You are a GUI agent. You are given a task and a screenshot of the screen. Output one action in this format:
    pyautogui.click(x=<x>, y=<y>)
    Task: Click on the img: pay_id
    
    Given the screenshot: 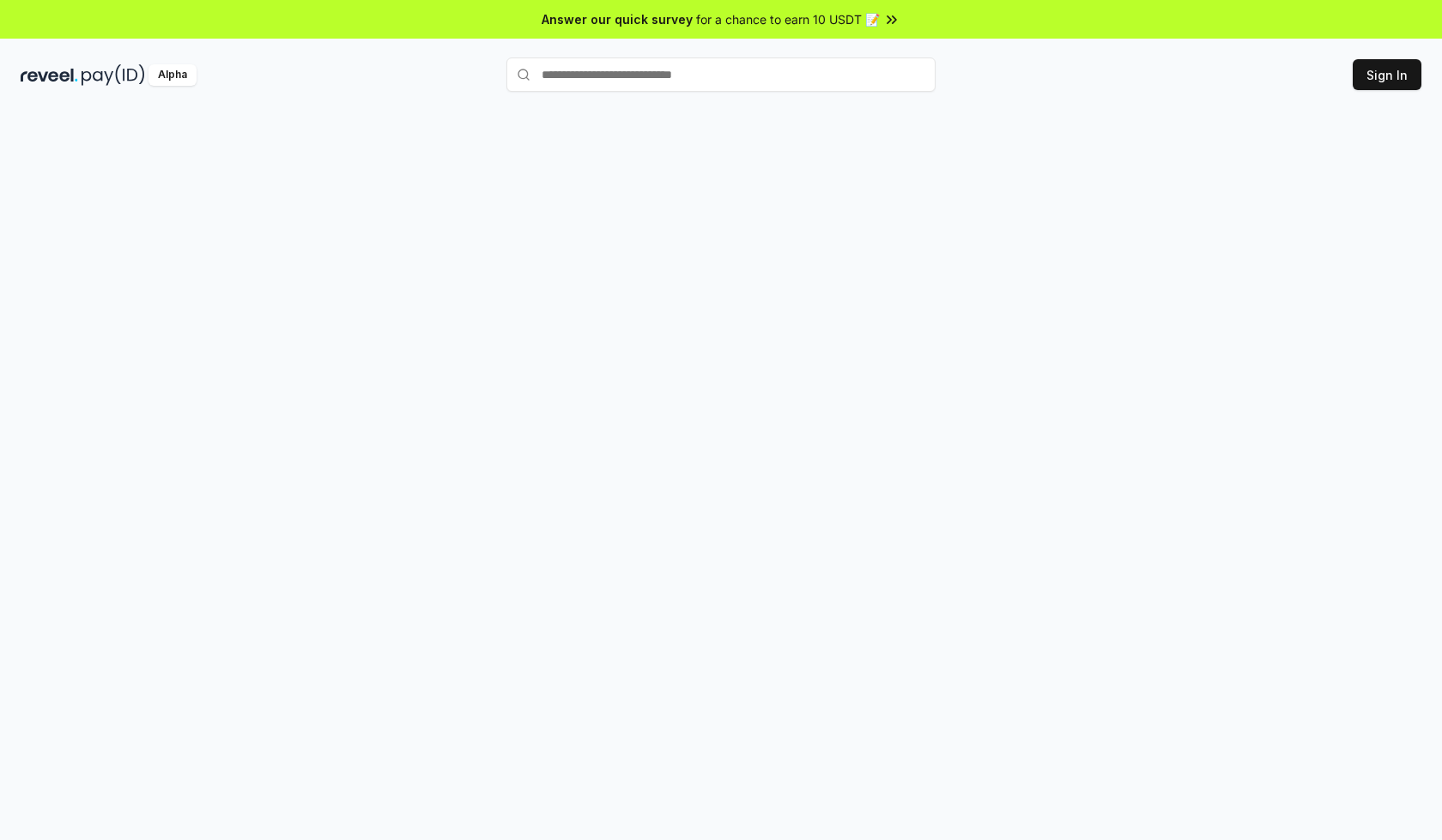 What is the action you would take?
    pyautogui.click(x=114, y=75)
    